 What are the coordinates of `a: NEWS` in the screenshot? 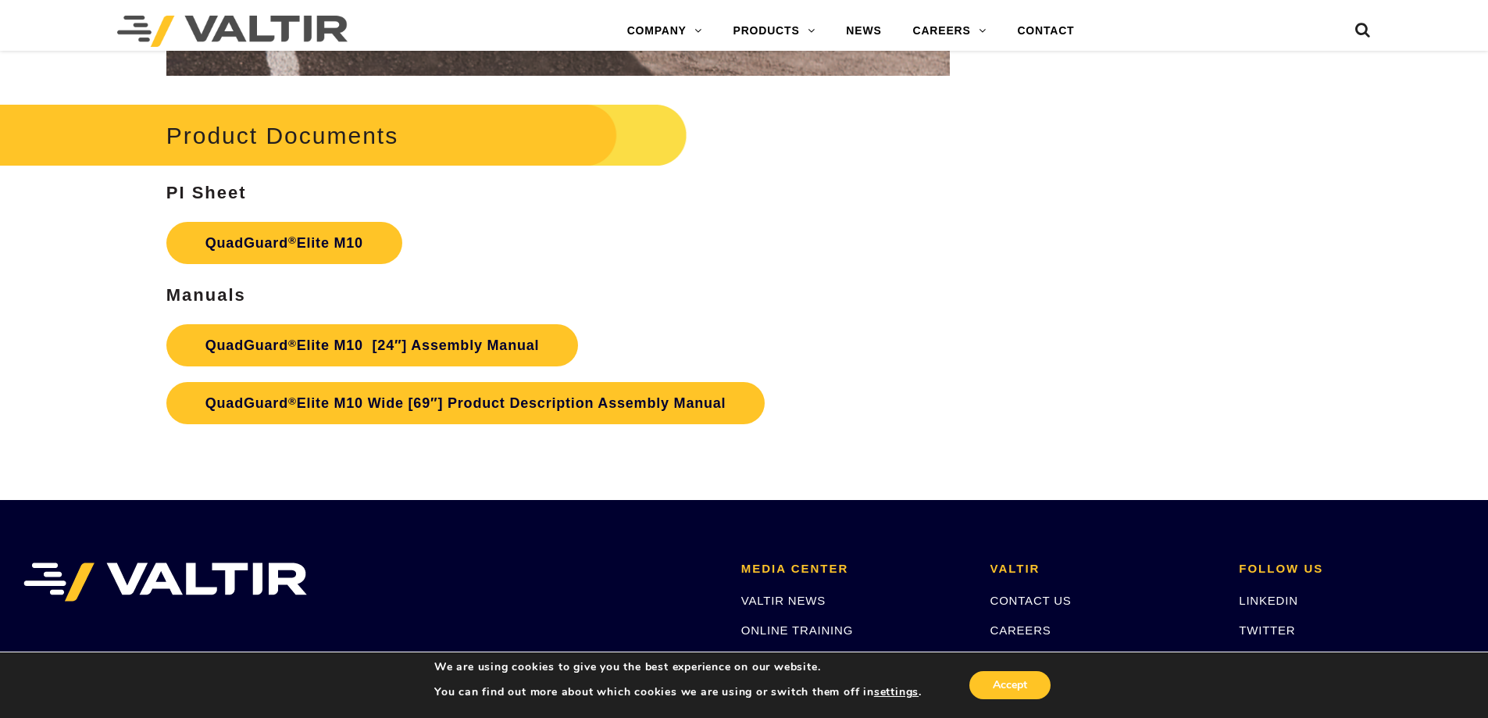 It's located at (863, 31).